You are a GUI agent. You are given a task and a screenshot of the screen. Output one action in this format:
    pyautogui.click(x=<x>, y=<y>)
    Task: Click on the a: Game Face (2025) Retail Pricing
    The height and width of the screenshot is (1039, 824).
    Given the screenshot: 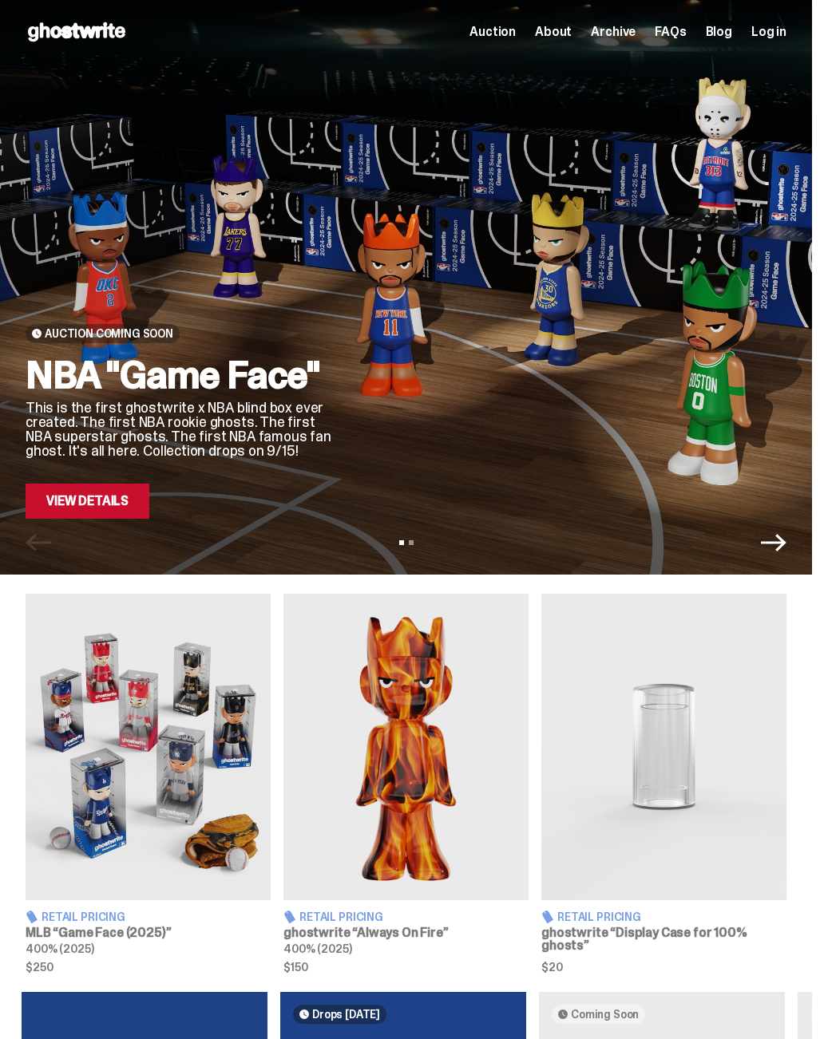 What is the action you would take?
    pyautogui.click(x=148, y=783)
    